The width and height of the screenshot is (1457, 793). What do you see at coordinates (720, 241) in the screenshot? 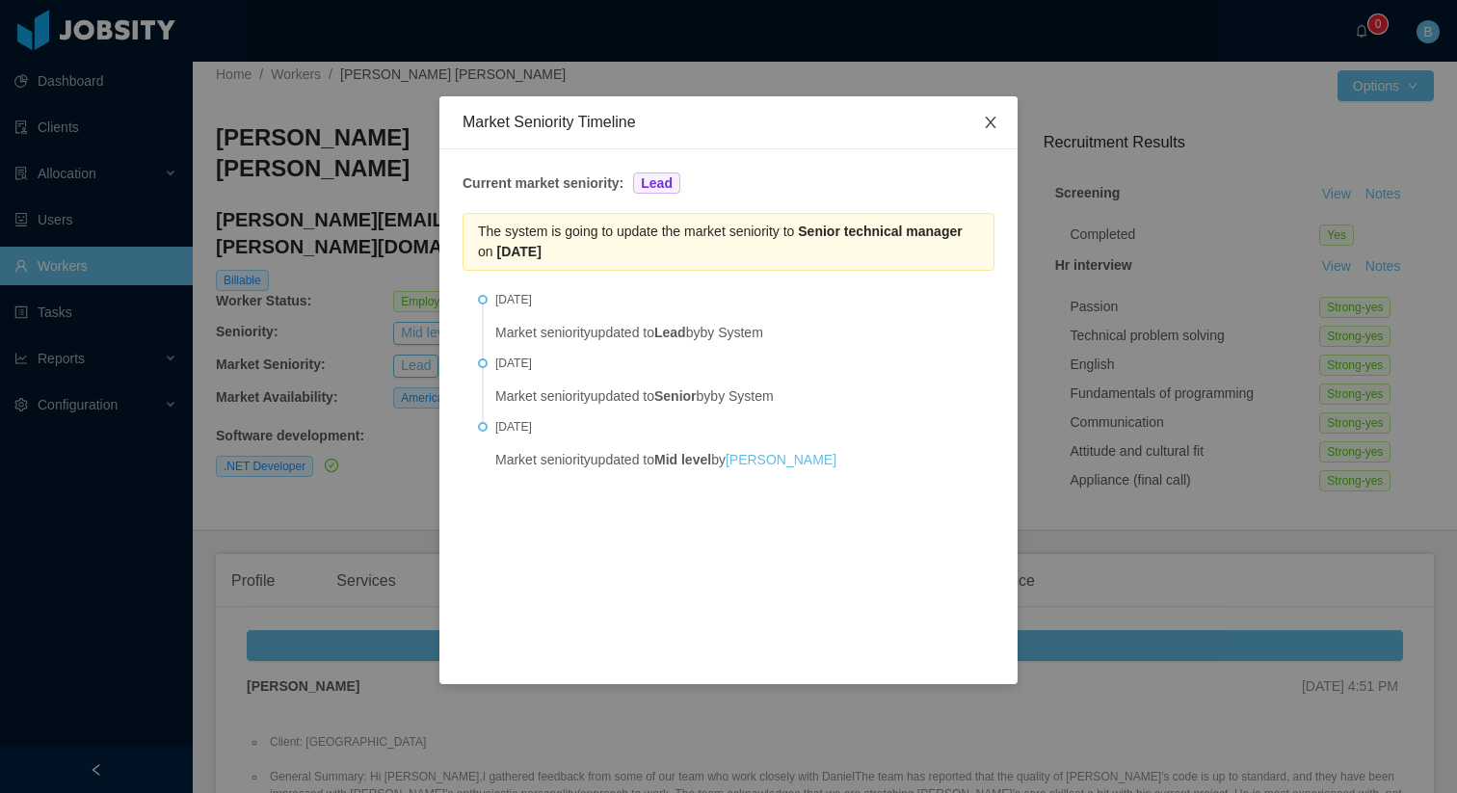
I see `span: The system is going to update the market seniority to on` at bounding box center [720, 241].